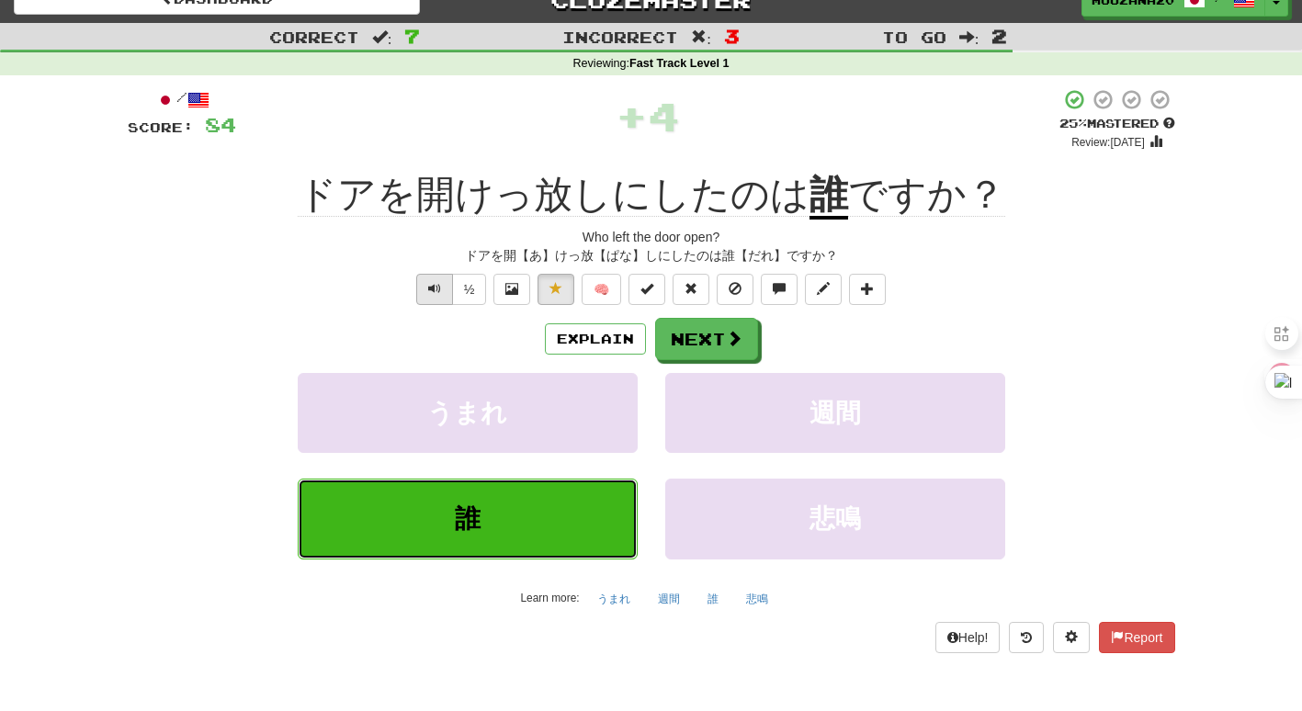  I want to click on span: 84, so click(220, 124).